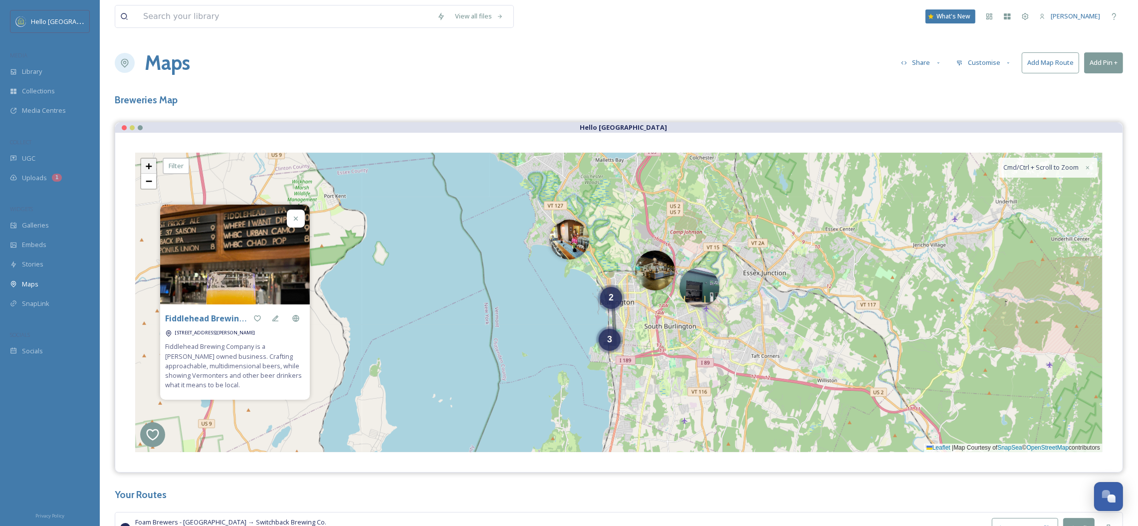  Describe the element at coordinates (21, 209) in the screenshot. I see `span: WIDGETS` at that location.